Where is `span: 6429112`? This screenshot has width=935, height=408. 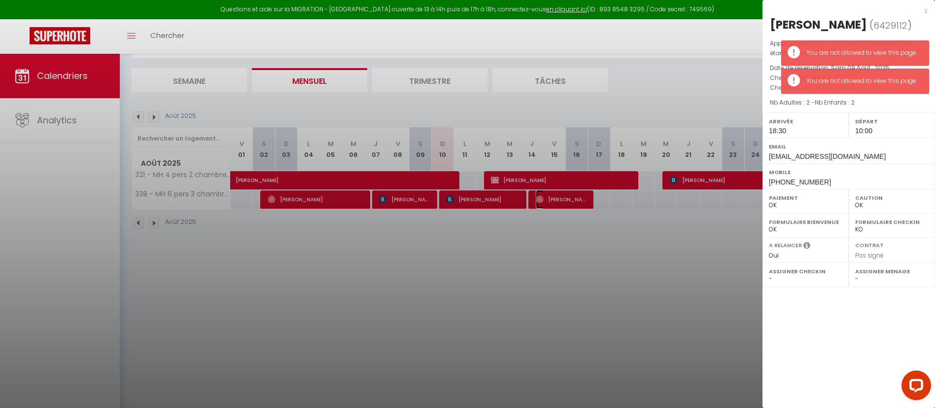 span: 6429112 is located at coordinates (890, 25).